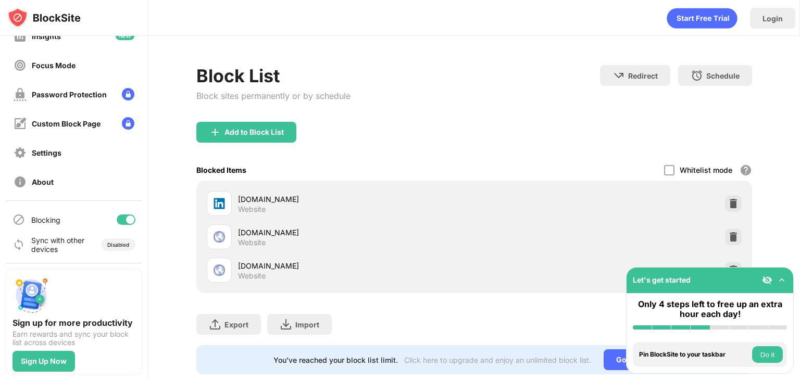  Describe the element at coordinates (20, 65) in the screenshot. I see `img: focus-off.svg` at that location.